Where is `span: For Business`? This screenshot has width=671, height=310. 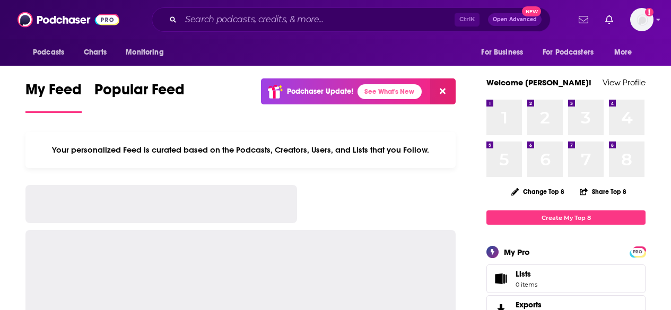
span: For Business is located at coordinates (502, 53).